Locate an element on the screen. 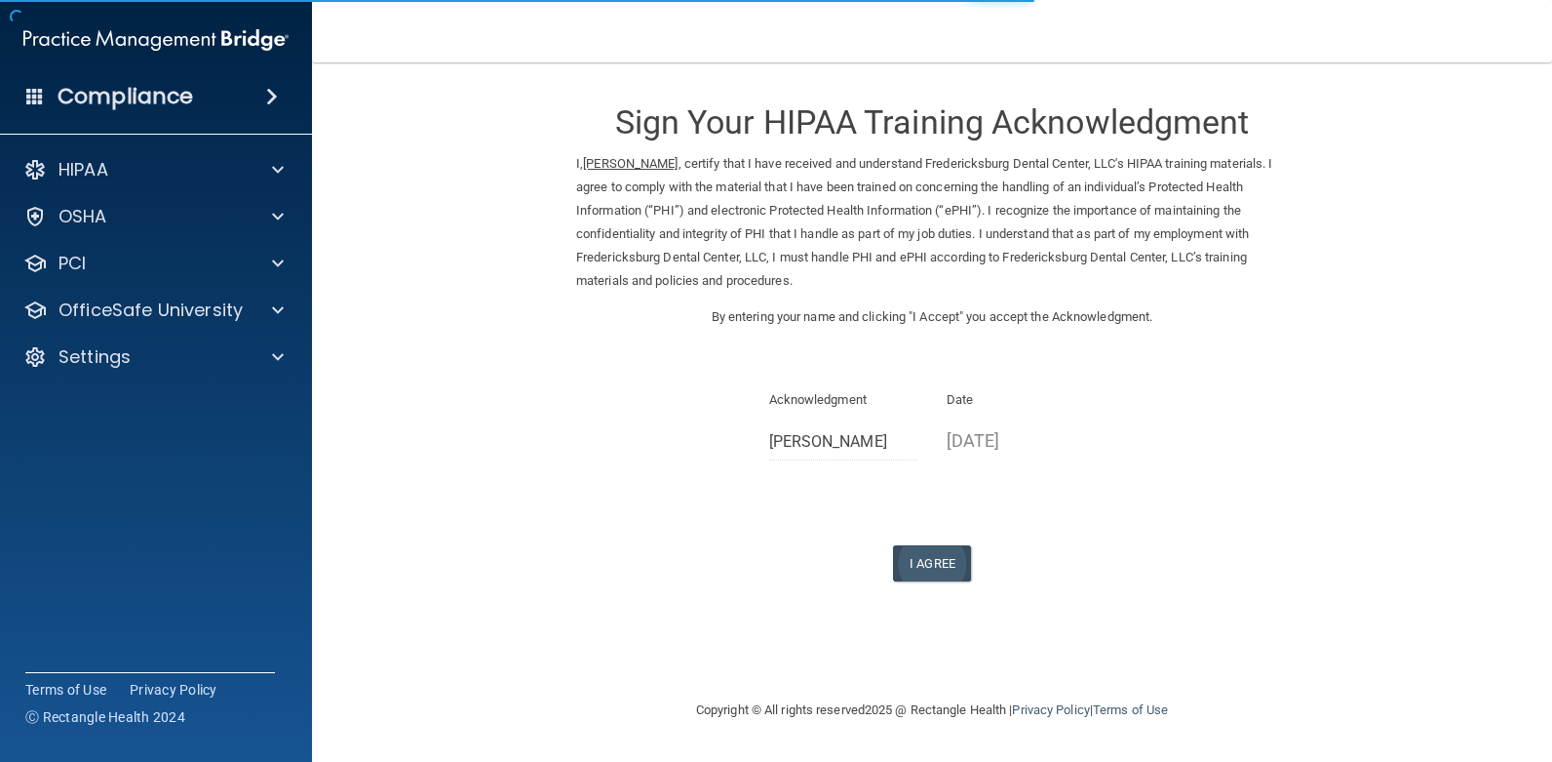 This screenshot has height=762, width=1552. p: Settings is located at coordinates (95, 357).